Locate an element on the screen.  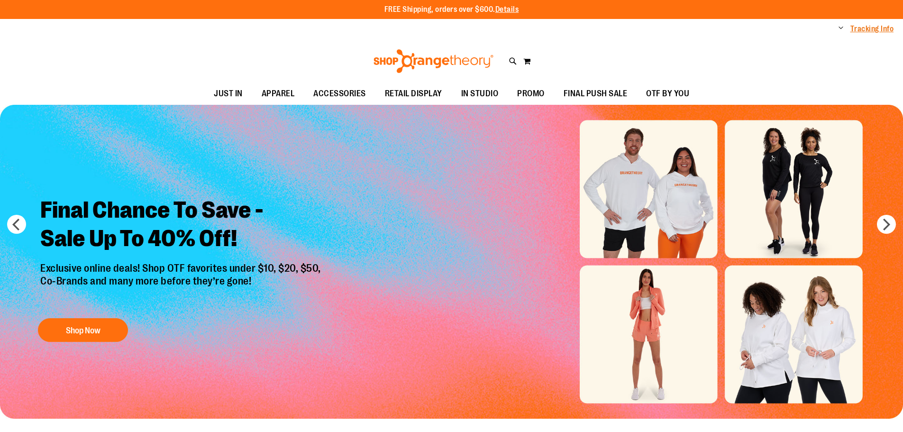
span: OTF BY YOU is located at coordinates (667, 93).